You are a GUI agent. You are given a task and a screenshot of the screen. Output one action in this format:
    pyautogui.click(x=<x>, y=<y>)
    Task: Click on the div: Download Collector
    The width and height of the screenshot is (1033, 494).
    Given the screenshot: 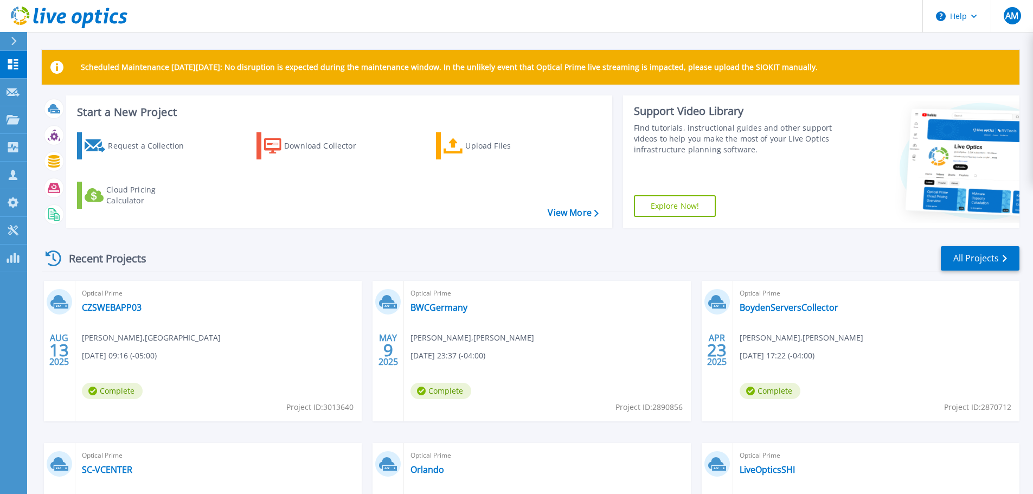 What is the action you would take?
    pyautogui.click(x=327, y=146)
    